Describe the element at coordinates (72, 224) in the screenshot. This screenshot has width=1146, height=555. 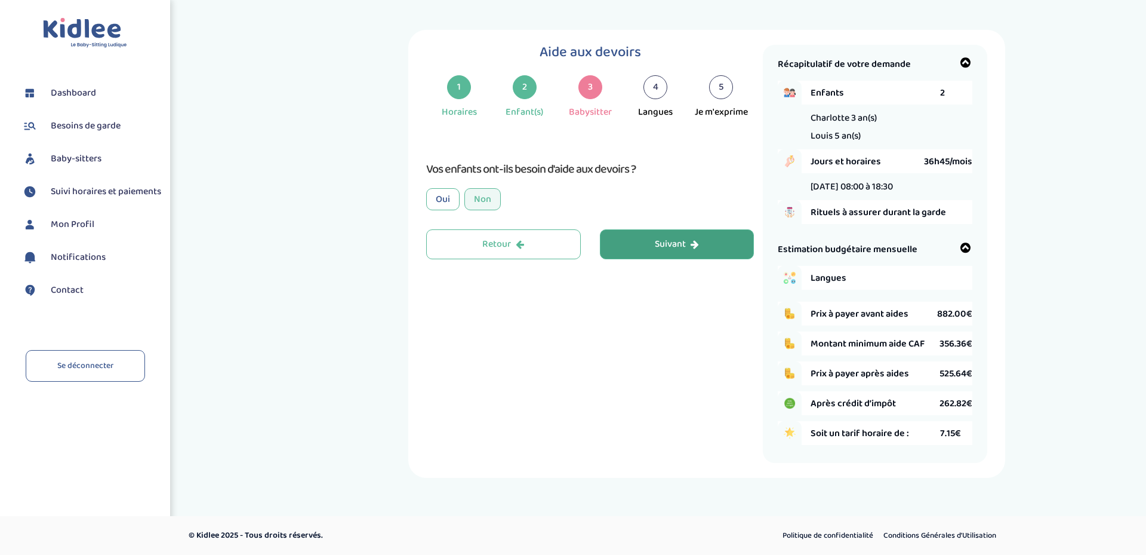
I see `span: Mon Profil` at that location.